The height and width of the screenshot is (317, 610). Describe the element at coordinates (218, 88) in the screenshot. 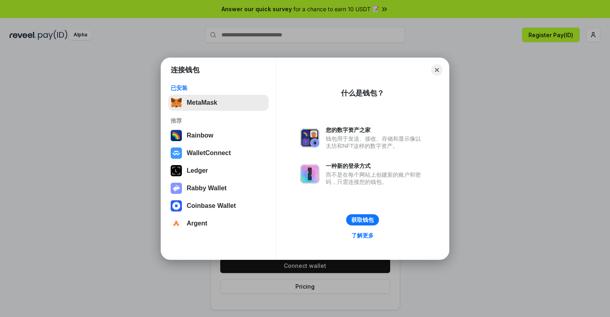

I see `div: 已安装` at that location.